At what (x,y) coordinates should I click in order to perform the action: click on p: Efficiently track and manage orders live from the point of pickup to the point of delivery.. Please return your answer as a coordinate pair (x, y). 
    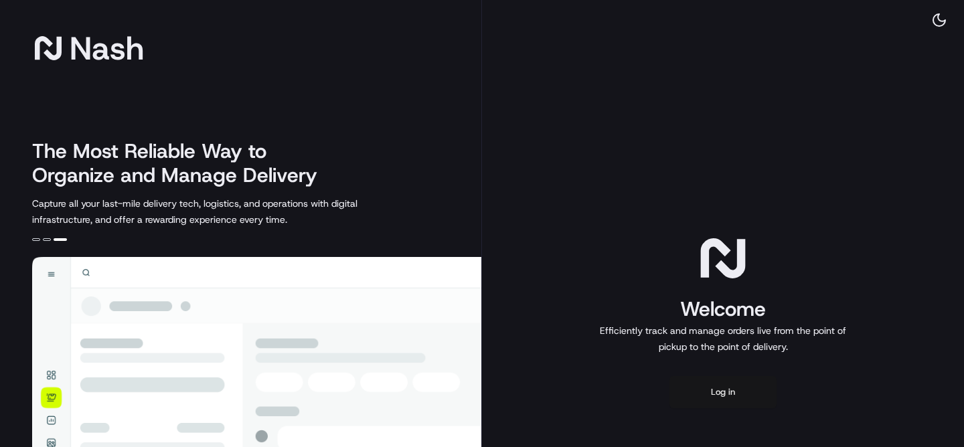
    Looking at the image, I should click on (723, 339).